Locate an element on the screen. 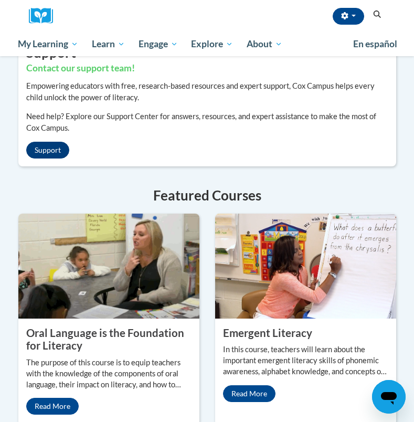  p: Need help? Explore our Support Center for answers, resources, and expert assistance to make the m... is located at coordinates (207, 122).